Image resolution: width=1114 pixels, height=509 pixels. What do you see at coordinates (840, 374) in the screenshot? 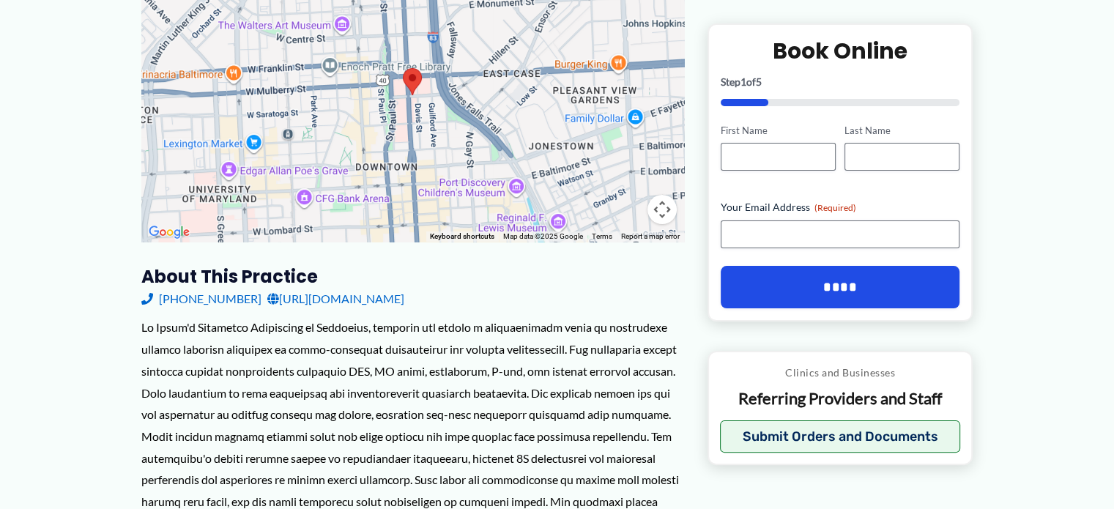
I see `p: Clinics and Businesses` at bounding box center [840, 374].